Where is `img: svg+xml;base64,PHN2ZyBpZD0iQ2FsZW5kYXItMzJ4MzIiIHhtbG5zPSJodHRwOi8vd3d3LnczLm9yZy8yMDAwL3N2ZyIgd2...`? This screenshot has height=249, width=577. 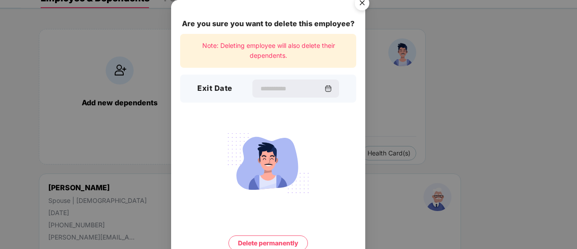 img: svg+xml;base64,PHN2ZyBpZD0iQ2FsZW5kYXItMzJ4MzIiIHhtbG5zPSJodHRwOi8vd3d3LnczLm9yZy8yMDAwL3N2ZyIgd2... is located at coordinates (328, 89).